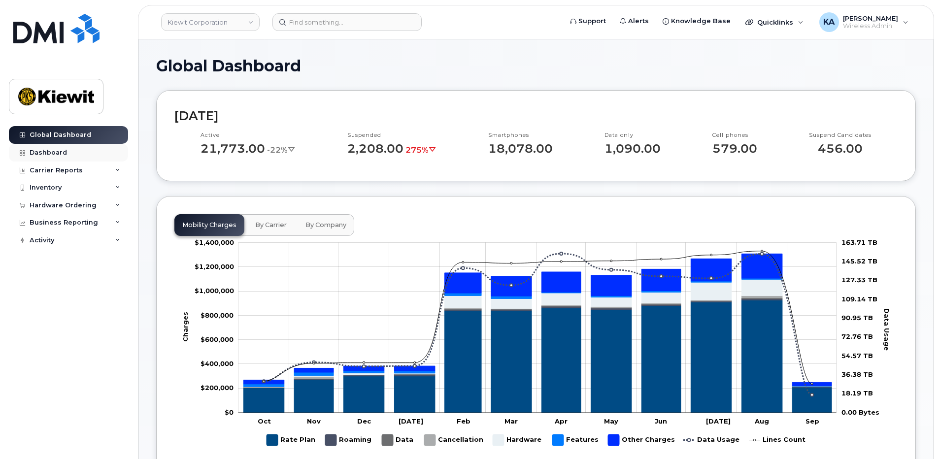 The image size is (939, 459). Describe the element at coordinates (217, 315) in the screenshot. I see `tspan: $800,000` at that location.